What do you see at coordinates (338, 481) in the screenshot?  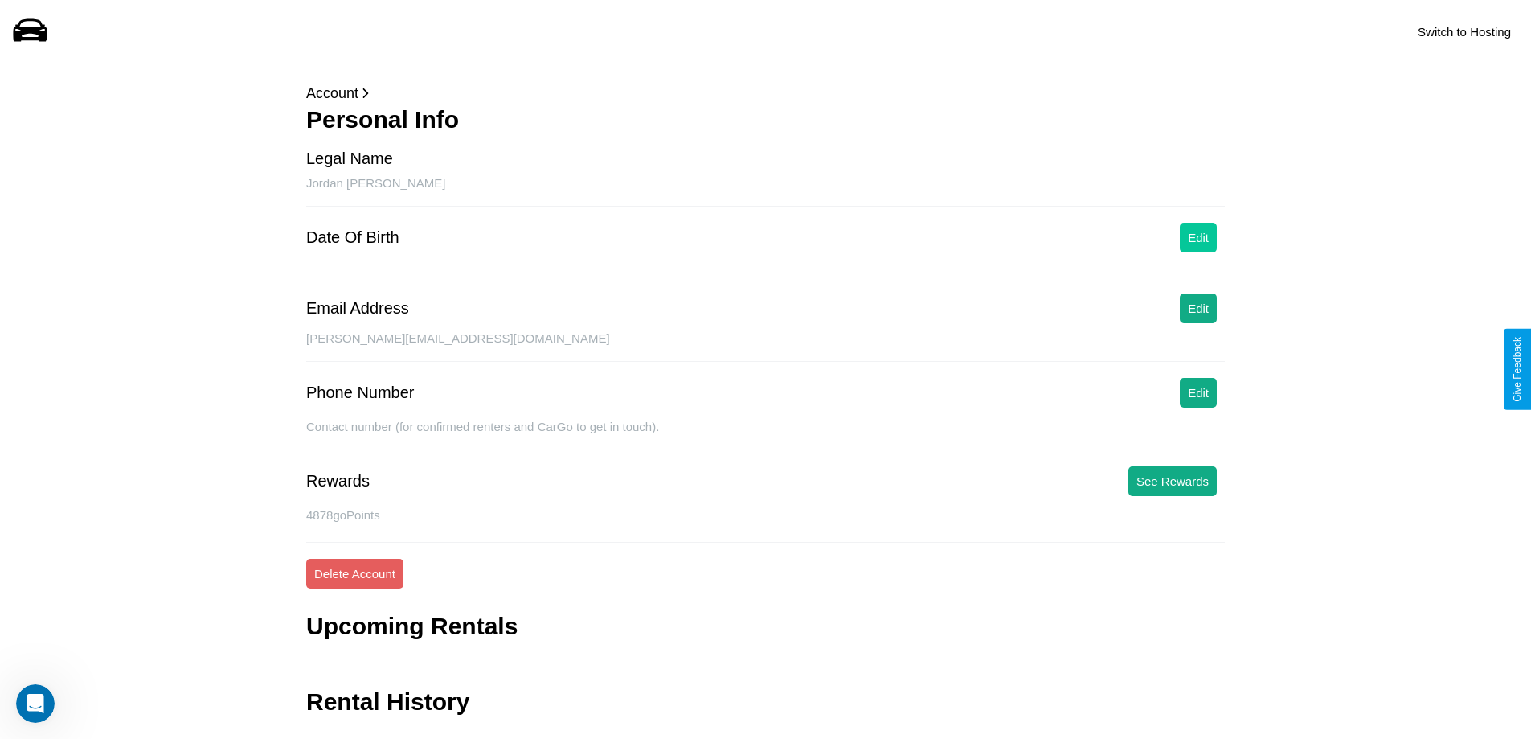 I see `div: Rewards` at bounding box center [338, 481].